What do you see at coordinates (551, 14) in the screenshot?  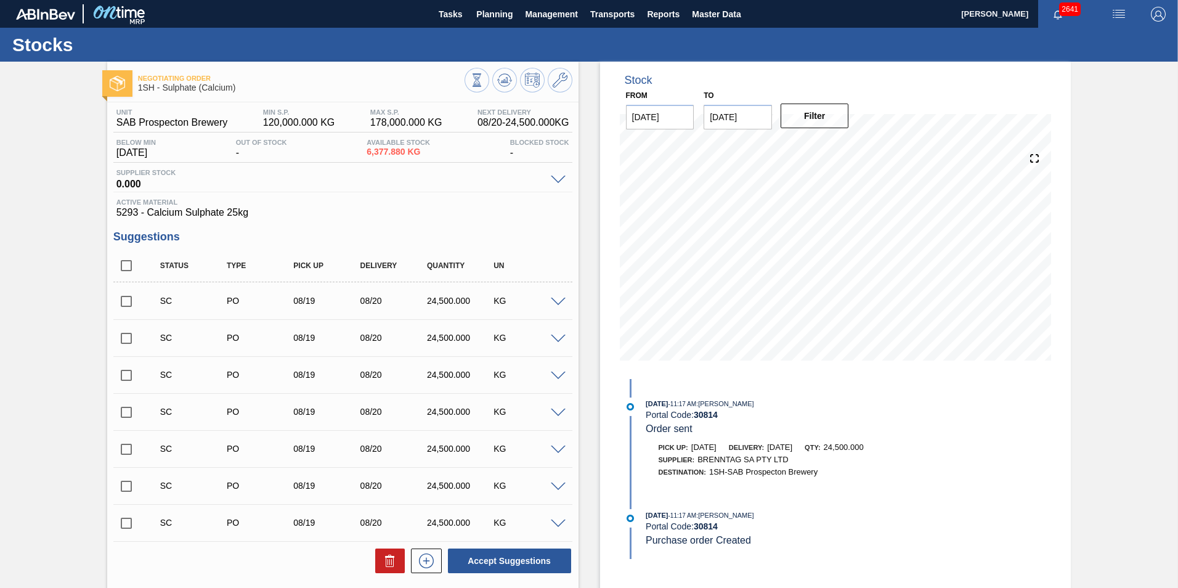 I see `span: Management` at bounding box center [551, 14].